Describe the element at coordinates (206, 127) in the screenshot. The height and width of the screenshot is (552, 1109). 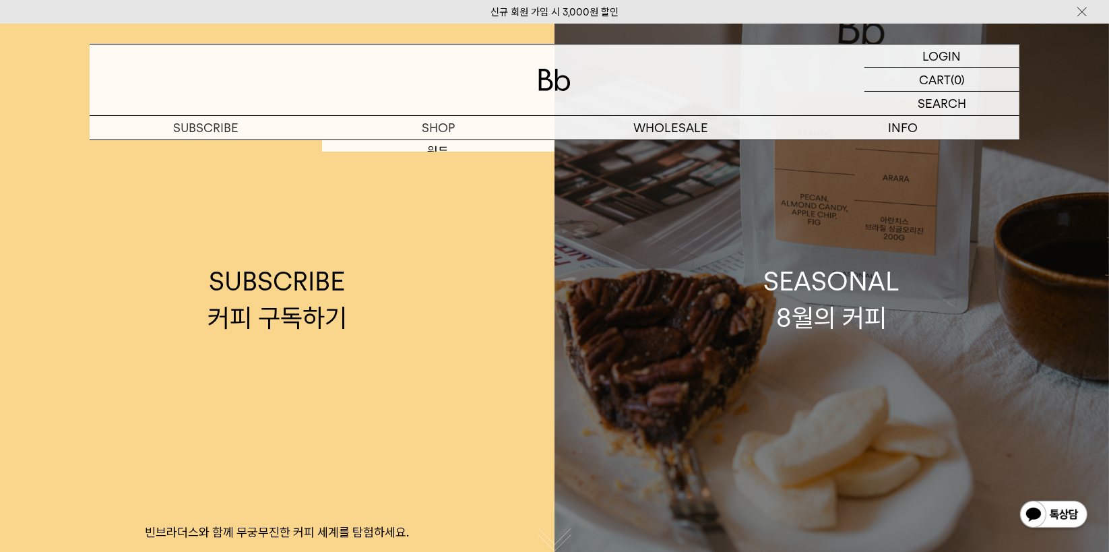
I see `p: SUBSCRIBE` at that location.